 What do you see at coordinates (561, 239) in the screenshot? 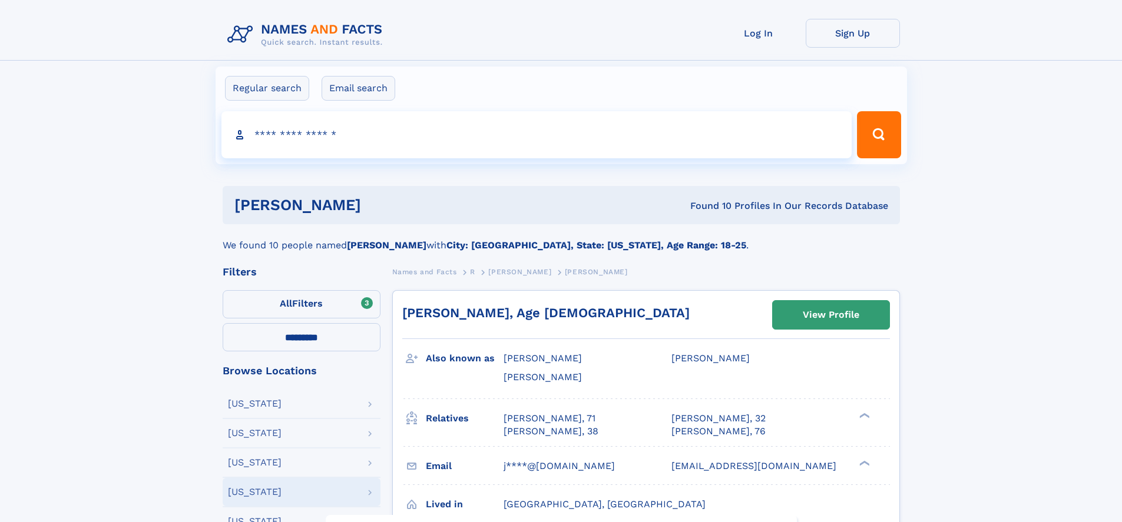
I see `div: We found 10 people named with .` at bounding box center [561, 239].